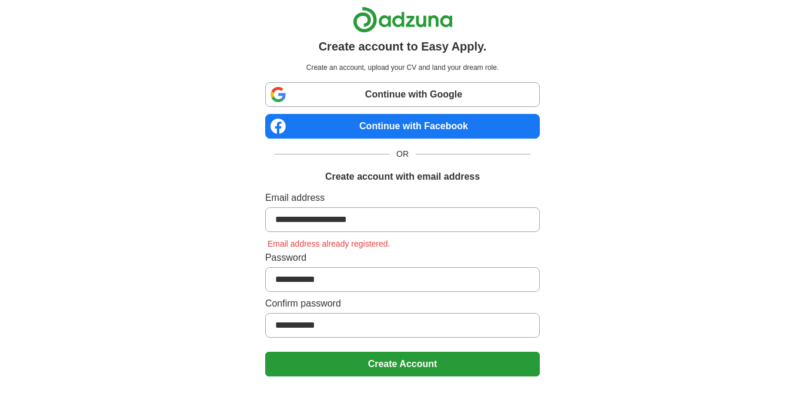  I want to click on label: Confirm password, so click(402, 304).